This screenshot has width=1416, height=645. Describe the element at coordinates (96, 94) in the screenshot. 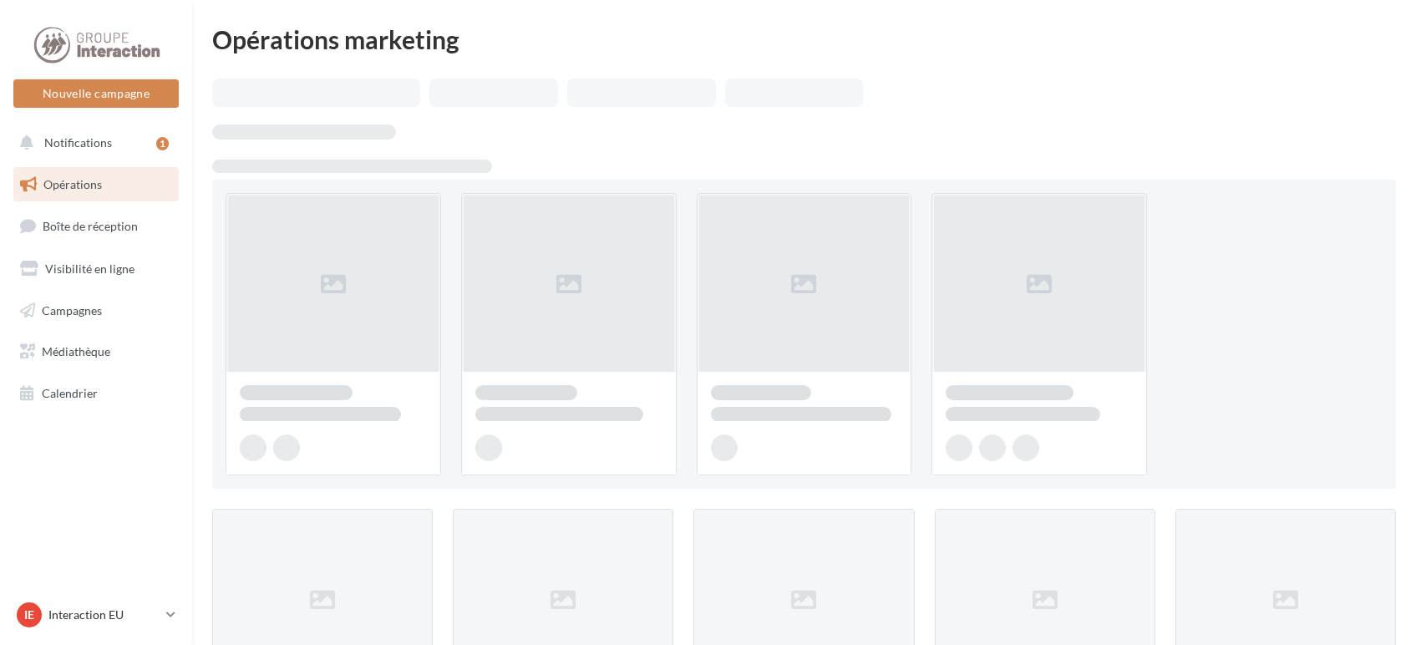

I see `button: Nouvelle campagne` at that location.